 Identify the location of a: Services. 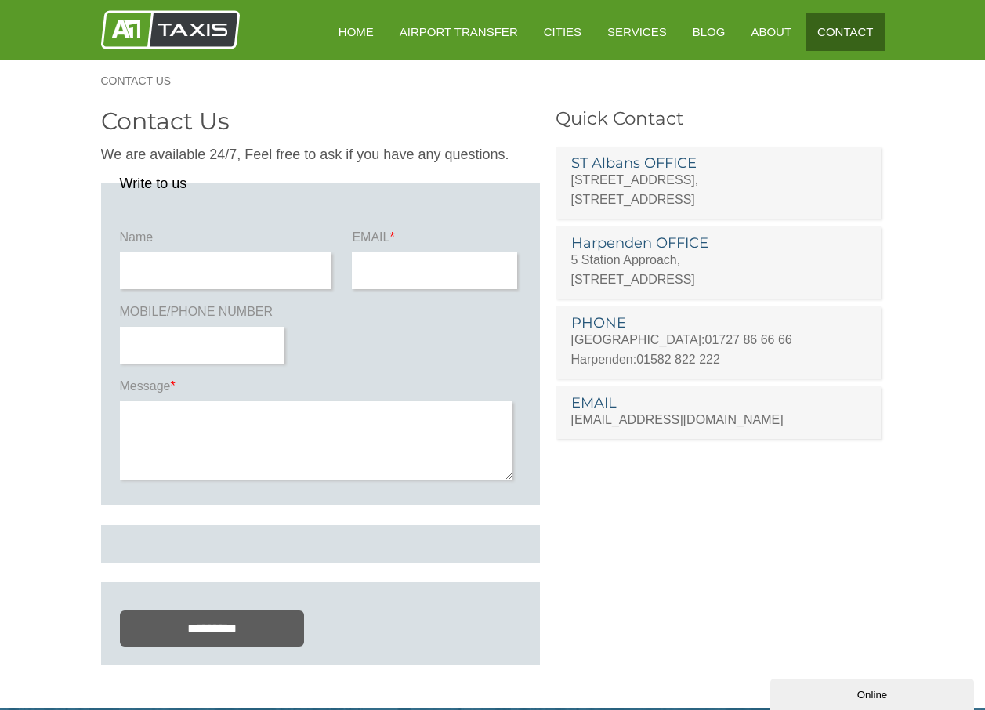
(637, 31).